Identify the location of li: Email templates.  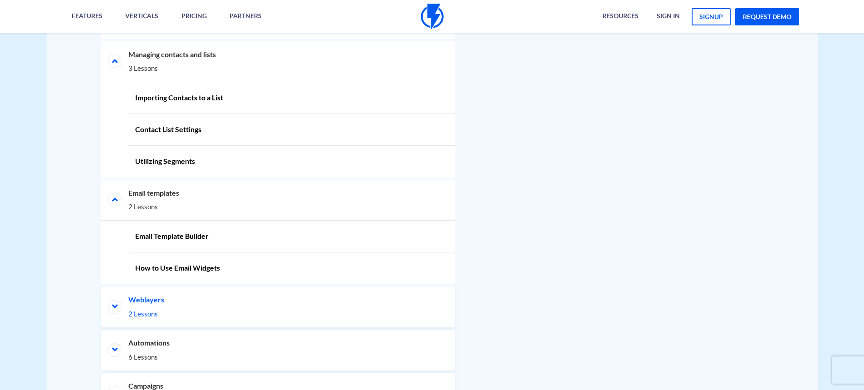
(278, 200).